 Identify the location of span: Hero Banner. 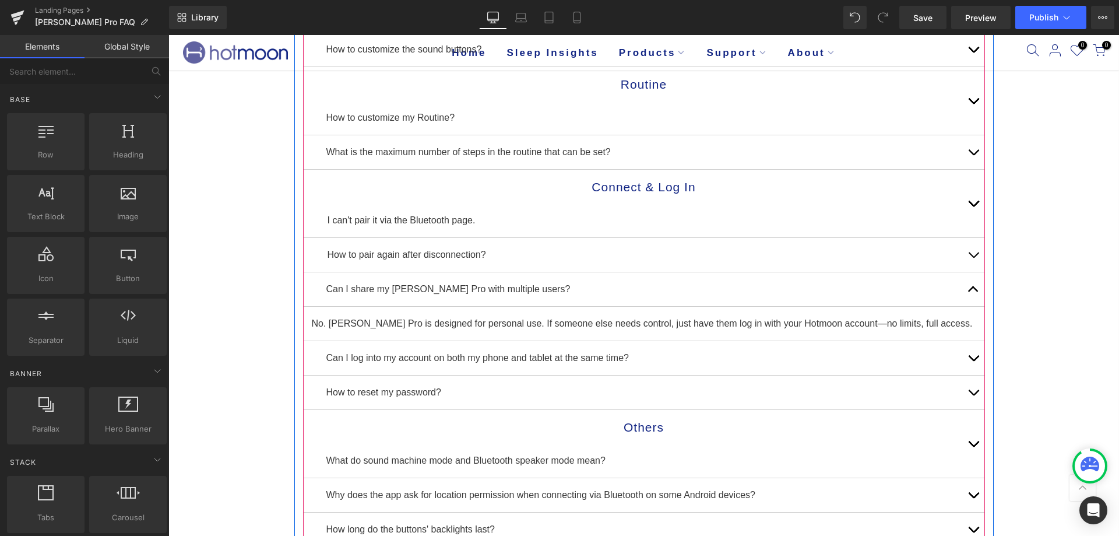
(128, 428).